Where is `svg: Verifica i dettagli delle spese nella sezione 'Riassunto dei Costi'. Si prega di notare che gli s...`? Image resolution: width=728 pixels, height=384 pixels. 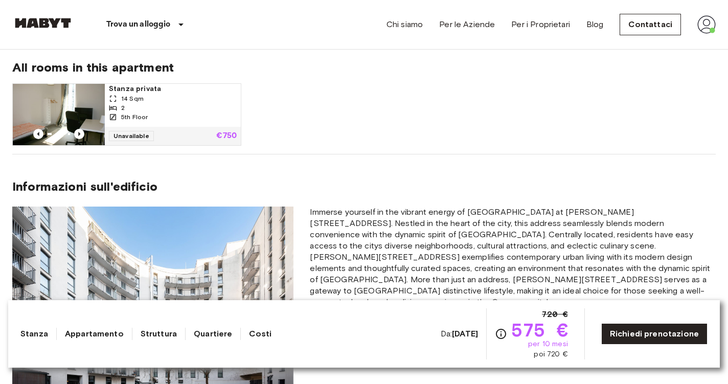 svg: Verifica i dettagli delle spese nella sezione 'Riassunto dei Costi'. Si prega di notare che gli s... is located at coordinates (501, 334).